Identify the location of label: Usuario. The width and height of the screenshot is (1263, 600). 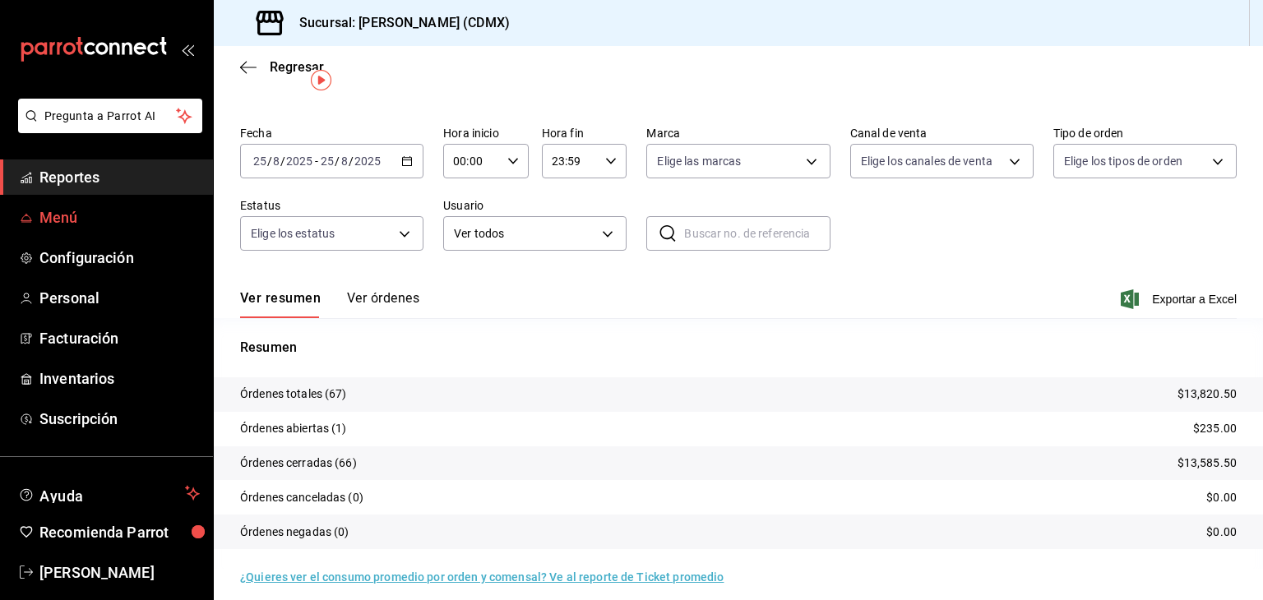
(534, 206).